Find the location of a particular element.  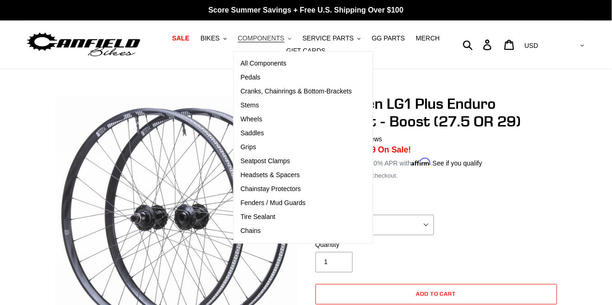

span: GIFT CARDS is located at coordinates (306, 51).